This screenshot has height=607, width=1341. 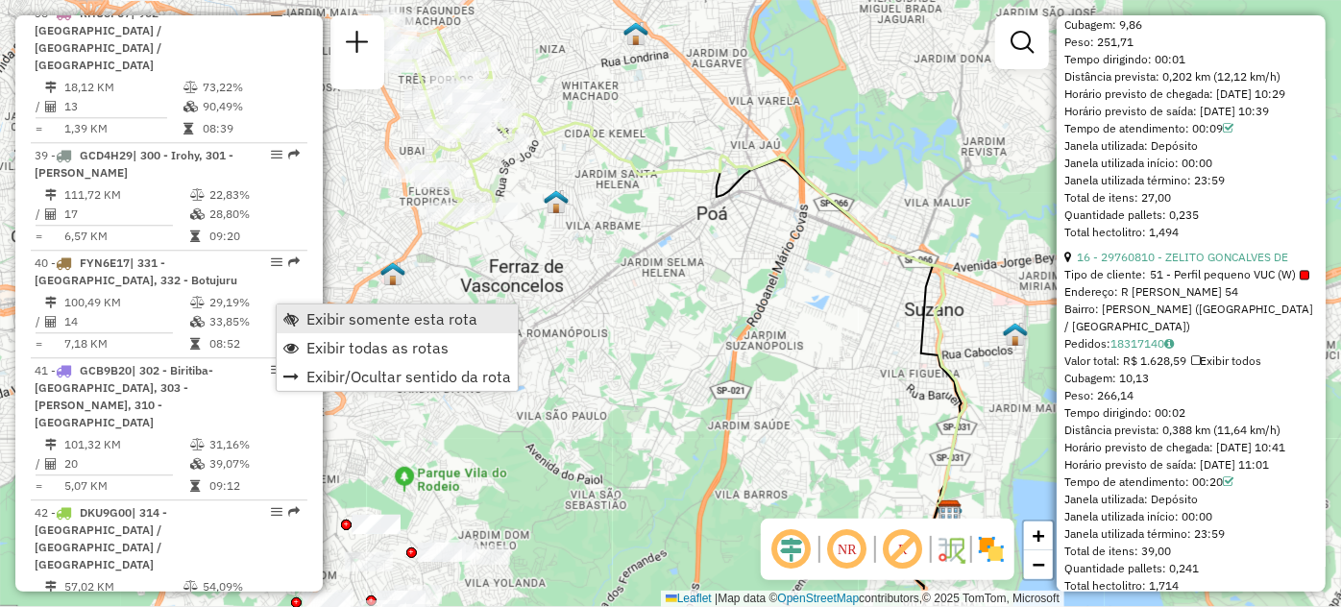 I want to click on td: 09:20, so click(x=254, y=236).